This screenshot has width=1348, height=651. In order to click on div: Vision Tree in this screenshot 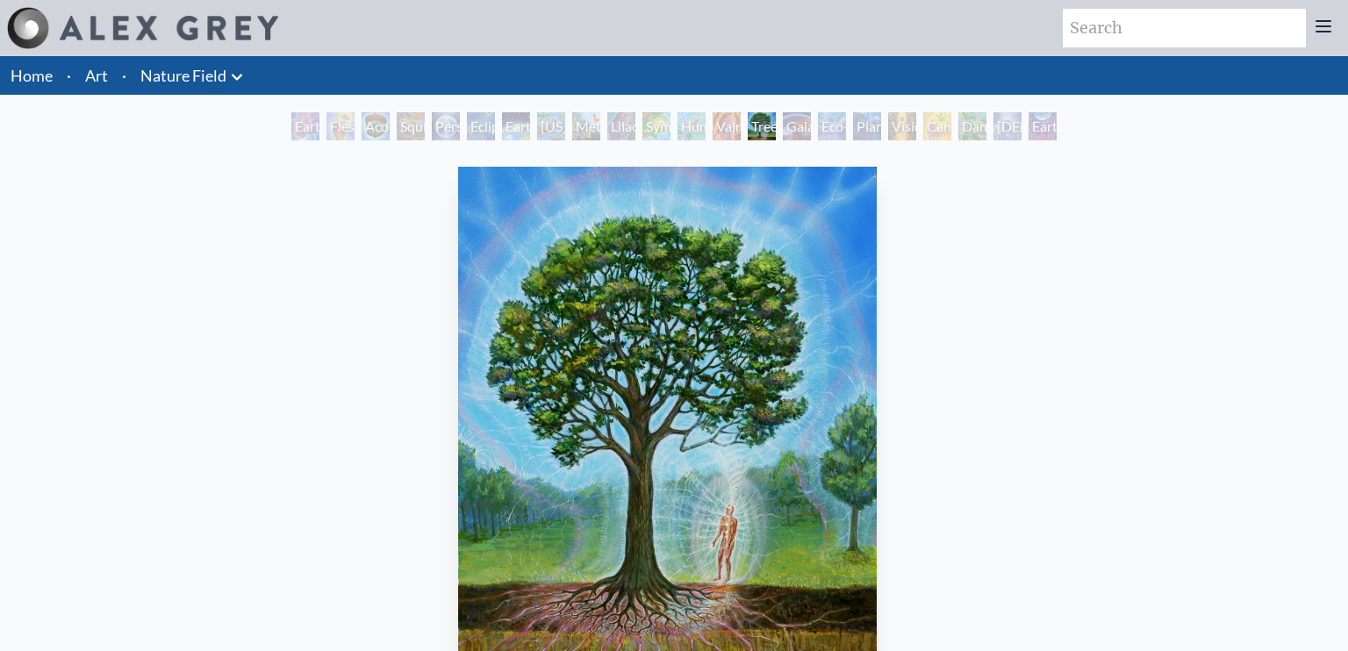, I will do `click(902, 126)`.